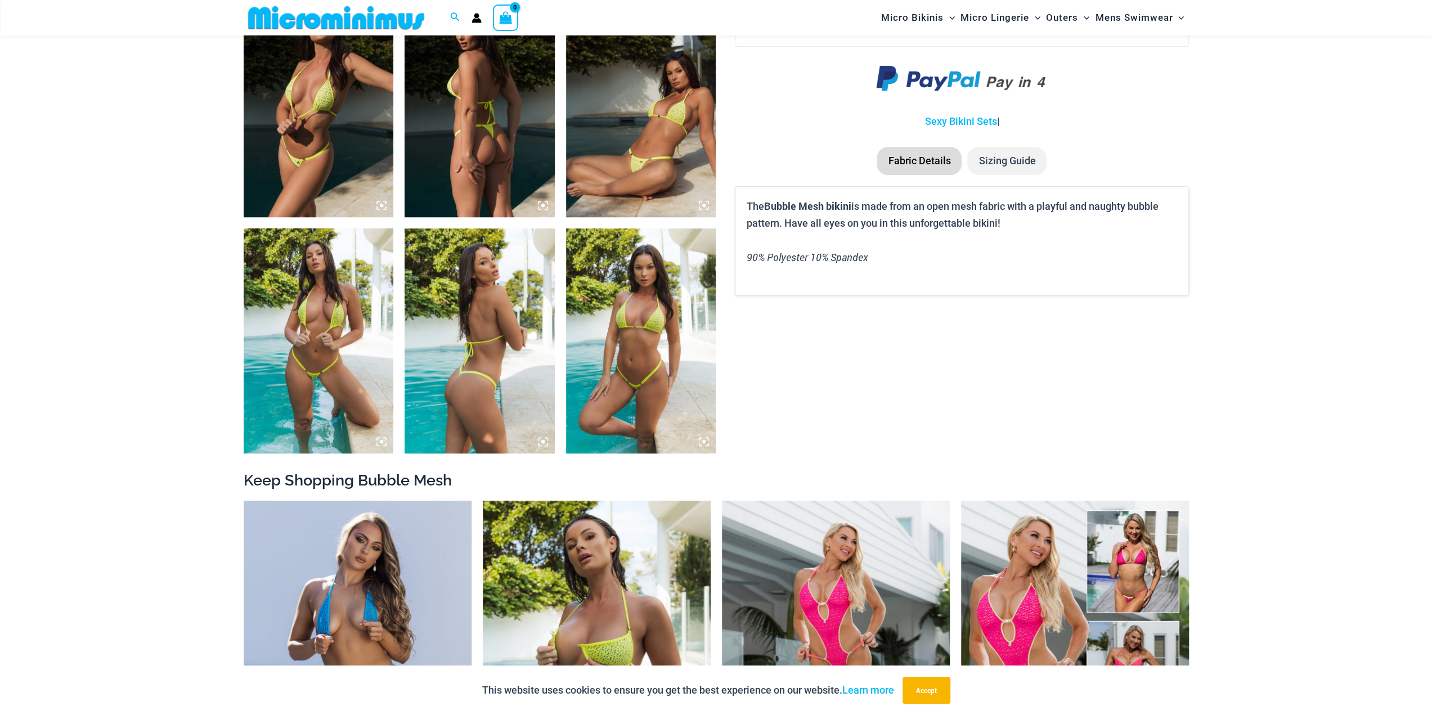 The width and height of the screenshot is (1432, 715). What do you see at coordinates (1062, 17) in the screenshot?
I see `span: Outers` at bounding box center [1062, 17].